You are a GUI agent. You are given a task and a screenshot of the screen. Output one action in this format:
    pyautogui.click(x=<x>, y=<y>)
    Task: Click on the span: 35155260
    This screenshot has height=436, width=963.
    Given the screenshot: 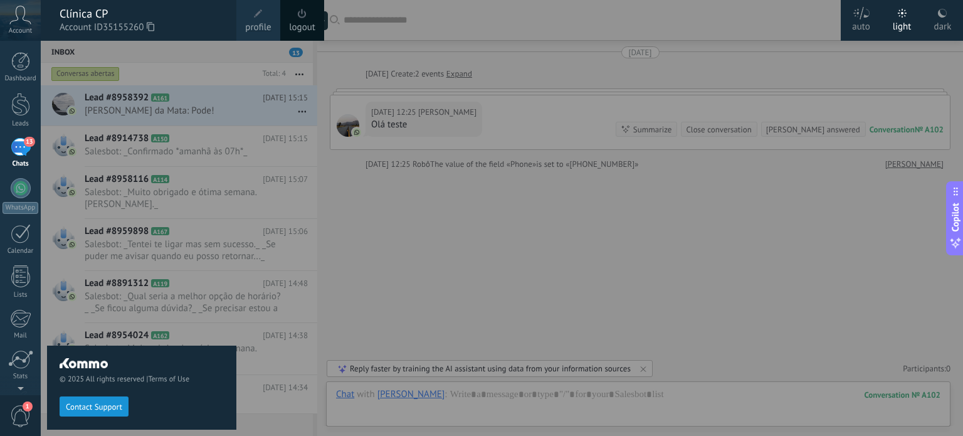 What is the action you would take?
    pyautogui.click(x=129, y=28)
    